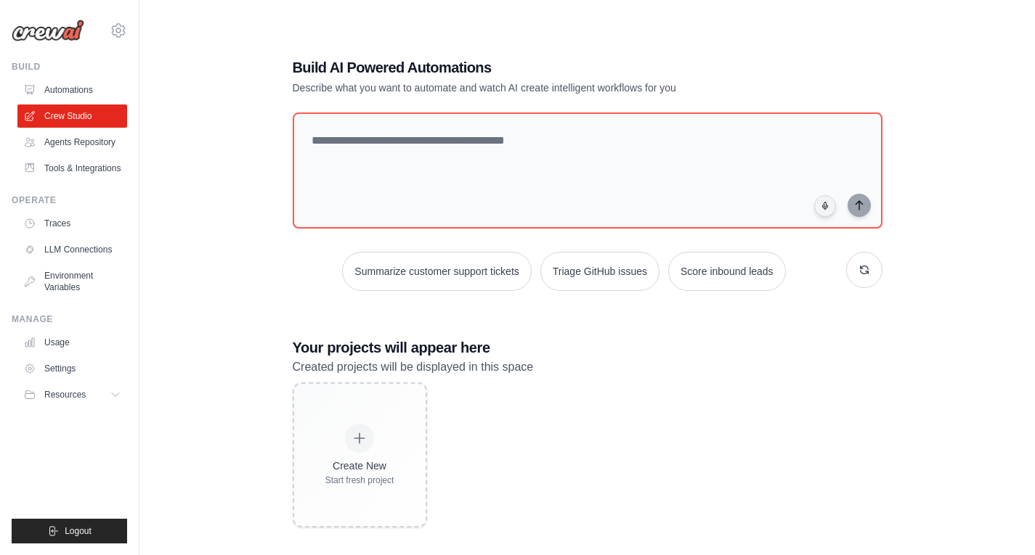 This screenshot has width=1035, height=555. I want to click on a: Tools & Integrations, so click(72, 168).